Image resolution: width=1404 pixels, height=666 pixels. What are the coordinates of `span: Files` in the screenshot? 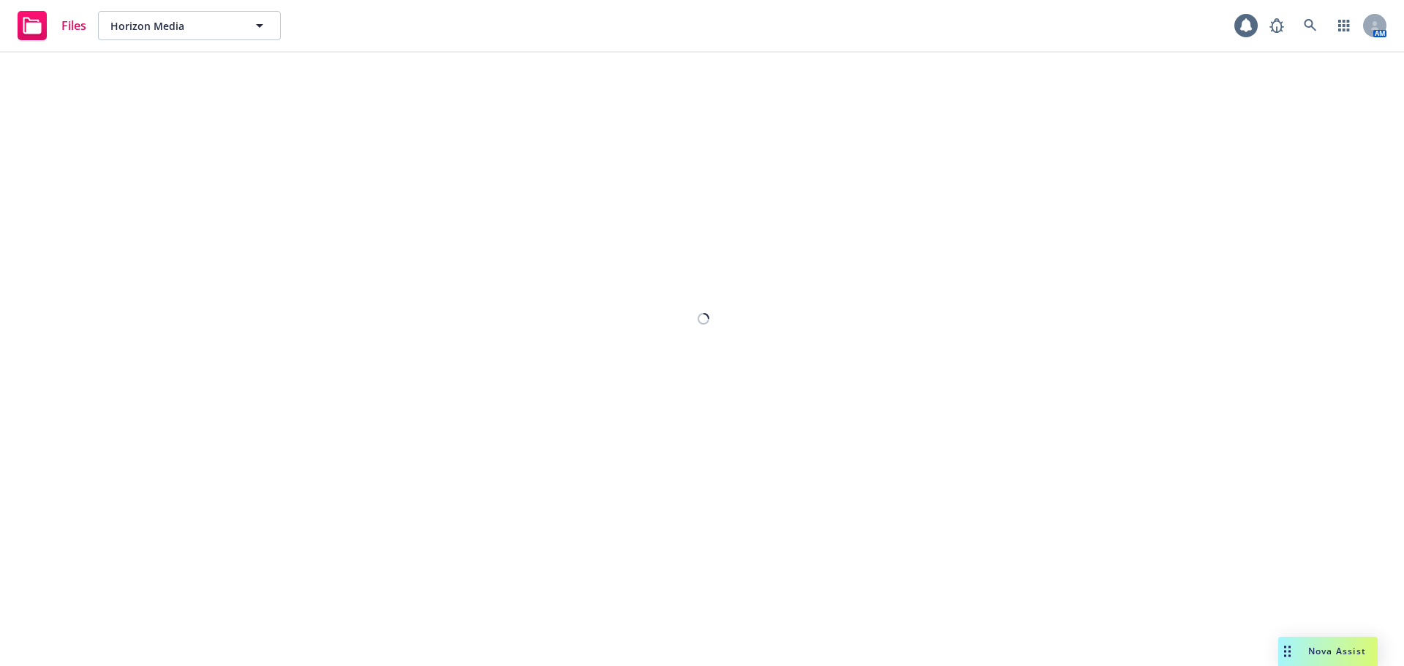 It's located at (74, 26).